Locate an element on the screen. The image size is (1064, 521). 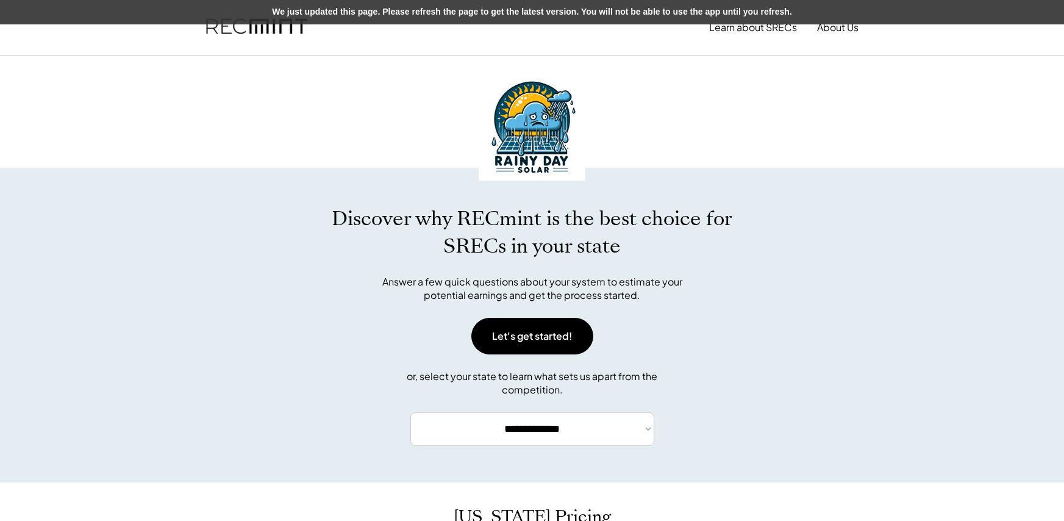
div: Answer a few quick questions about your system to estimate your potential earnings and get the pr... is located at coordinates (532, 288).